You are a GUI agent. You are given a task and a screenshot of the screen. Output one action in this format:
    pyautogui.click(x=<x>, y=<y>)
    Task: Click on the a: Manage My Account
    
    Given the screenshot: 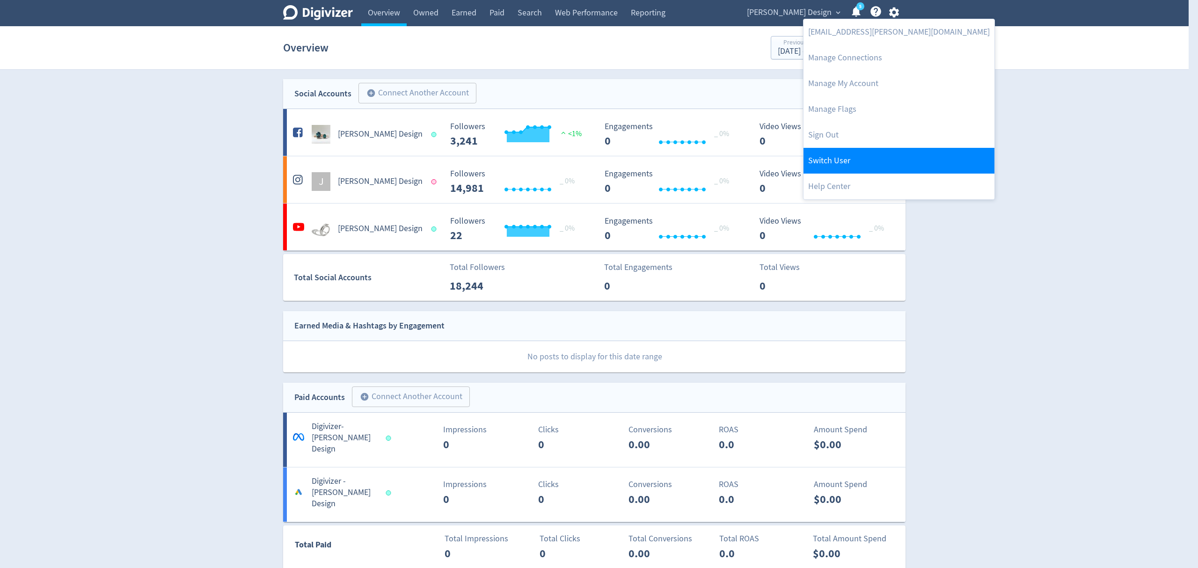 What is the action you would take?
    pyautogui.click(x=899, y=83)
    